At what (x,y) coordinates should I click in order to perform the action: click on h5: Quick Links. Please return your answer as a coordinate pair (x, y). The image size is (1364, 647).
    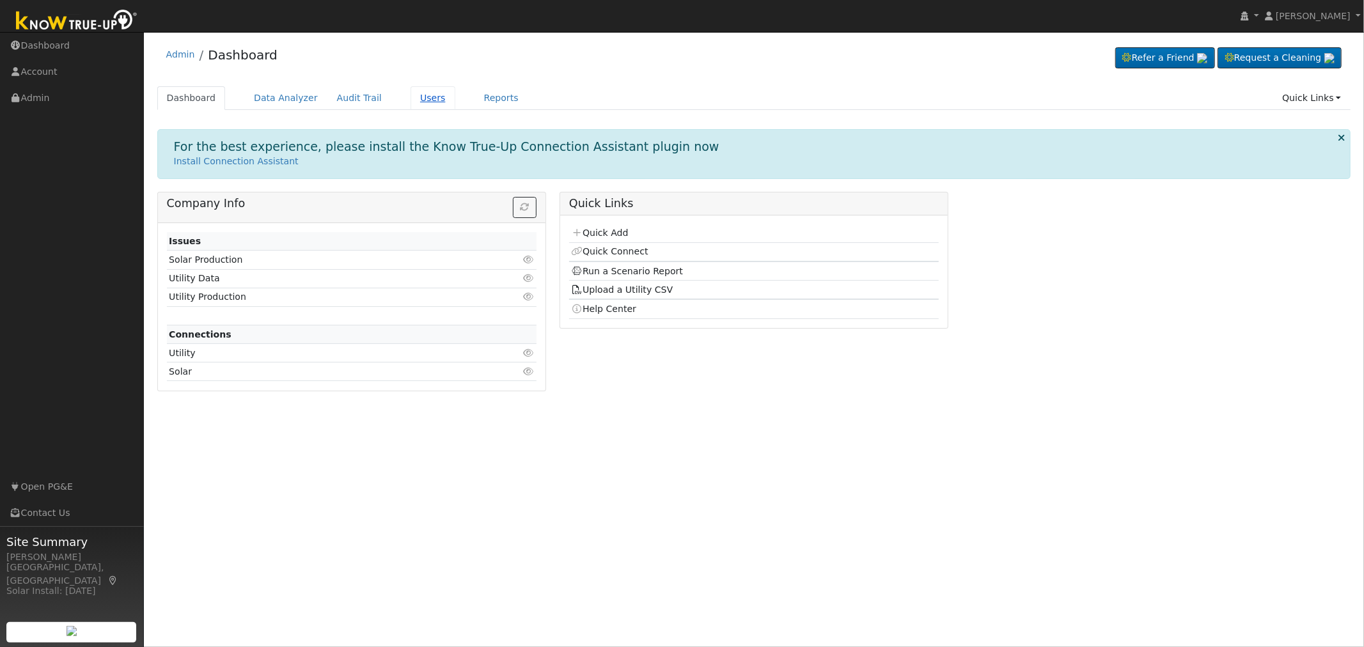
    Looking at the image, I should click on (754, 203).